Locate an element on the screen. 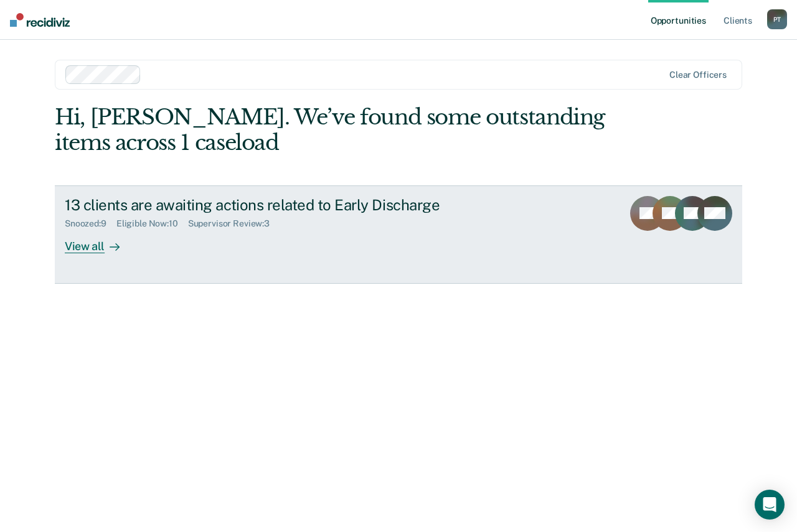  button: PT is located at coordinates (777, 19).